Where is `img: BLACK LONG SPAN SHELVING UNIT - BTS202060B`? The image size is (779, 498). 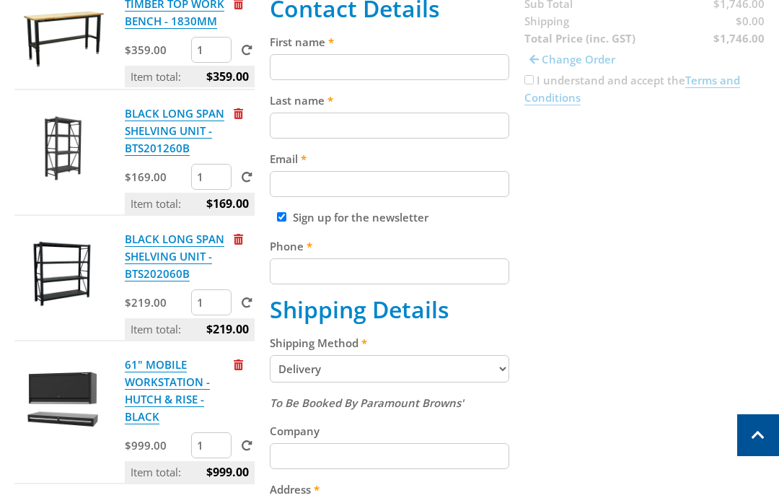
img: BLACK LONG SPAN SHELVING UNIT - BTS202060B is located at coordinates (63, 273).